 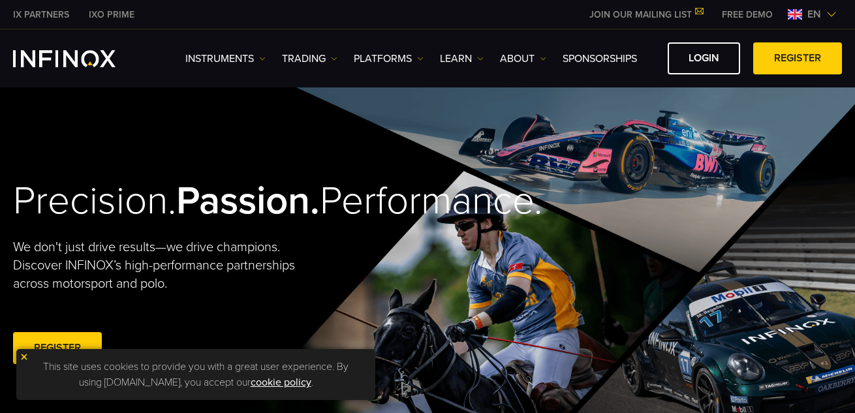 I want to click on a: INFINOX MENU, so click(x=748, y=14).